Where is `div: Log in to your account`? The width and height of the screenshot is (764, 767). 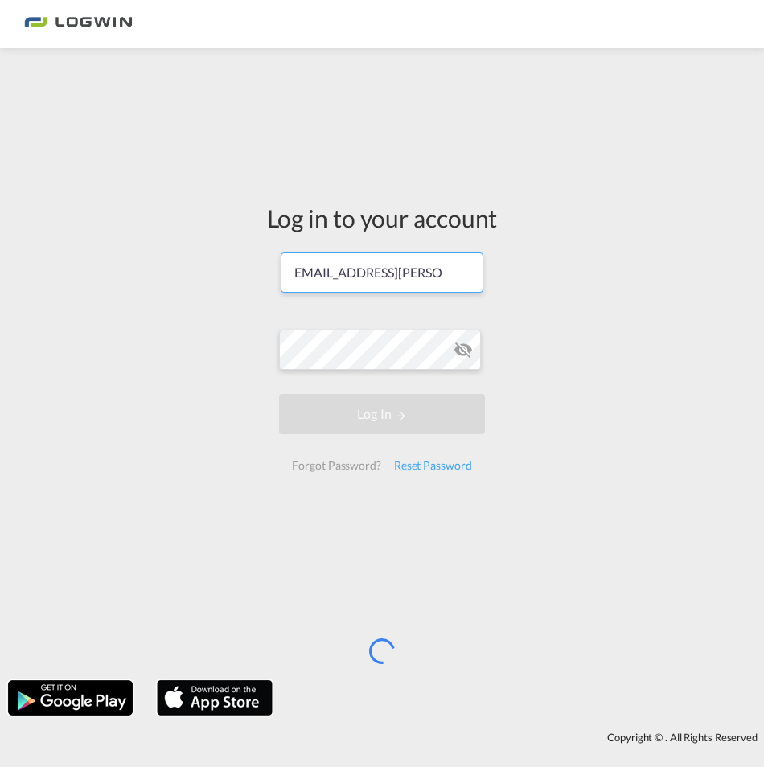
div: Log in to your account is located at coordinates (382, 218).